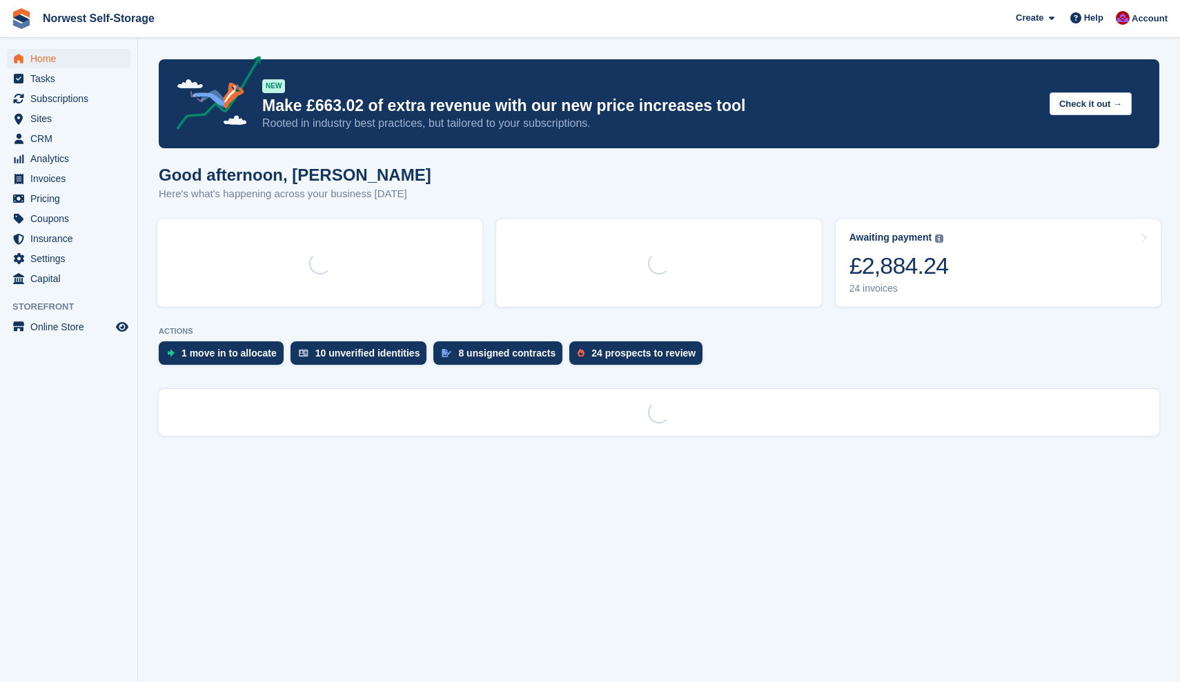  Describe the element at coordinates (939, 239) in the screenshot. I see `img: icon-info-grey-7440780725fd019a000dd9b08b2336e03edf1995a4989e88bcd33f0948082b44.svg` at that location.